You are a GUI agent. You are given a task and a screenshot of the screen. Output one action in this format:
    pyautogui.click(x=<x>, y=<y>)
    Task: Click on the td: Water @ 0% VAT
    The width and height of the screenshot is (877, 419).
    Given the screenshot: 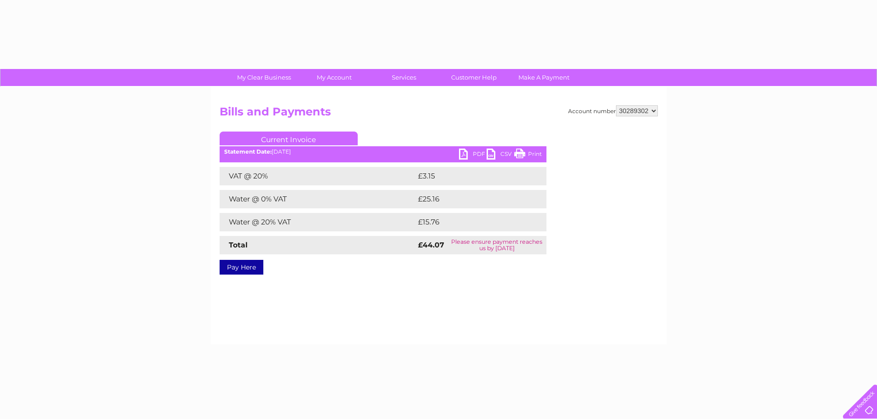 What is the action you would take?
    pyautogui.click(x=318, y=199)
    